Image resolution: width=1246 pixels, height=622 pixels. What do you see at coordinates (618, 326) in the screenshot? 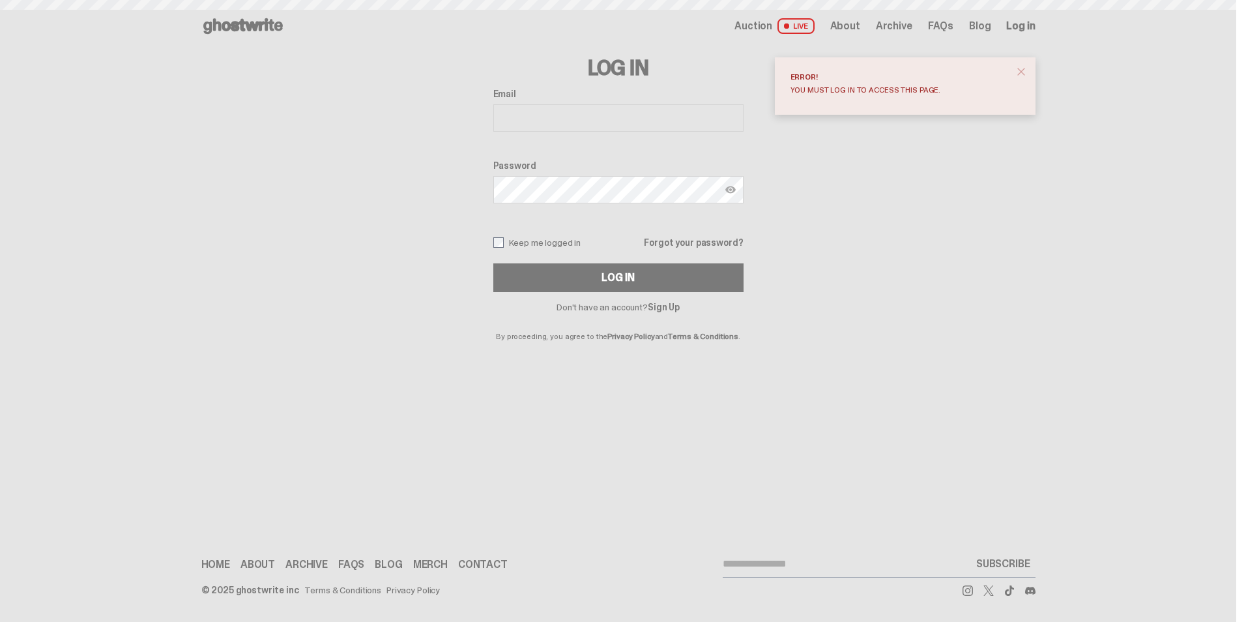
I see `p: By proceeding, you agree to the and .` at bounding box center [618, 326].